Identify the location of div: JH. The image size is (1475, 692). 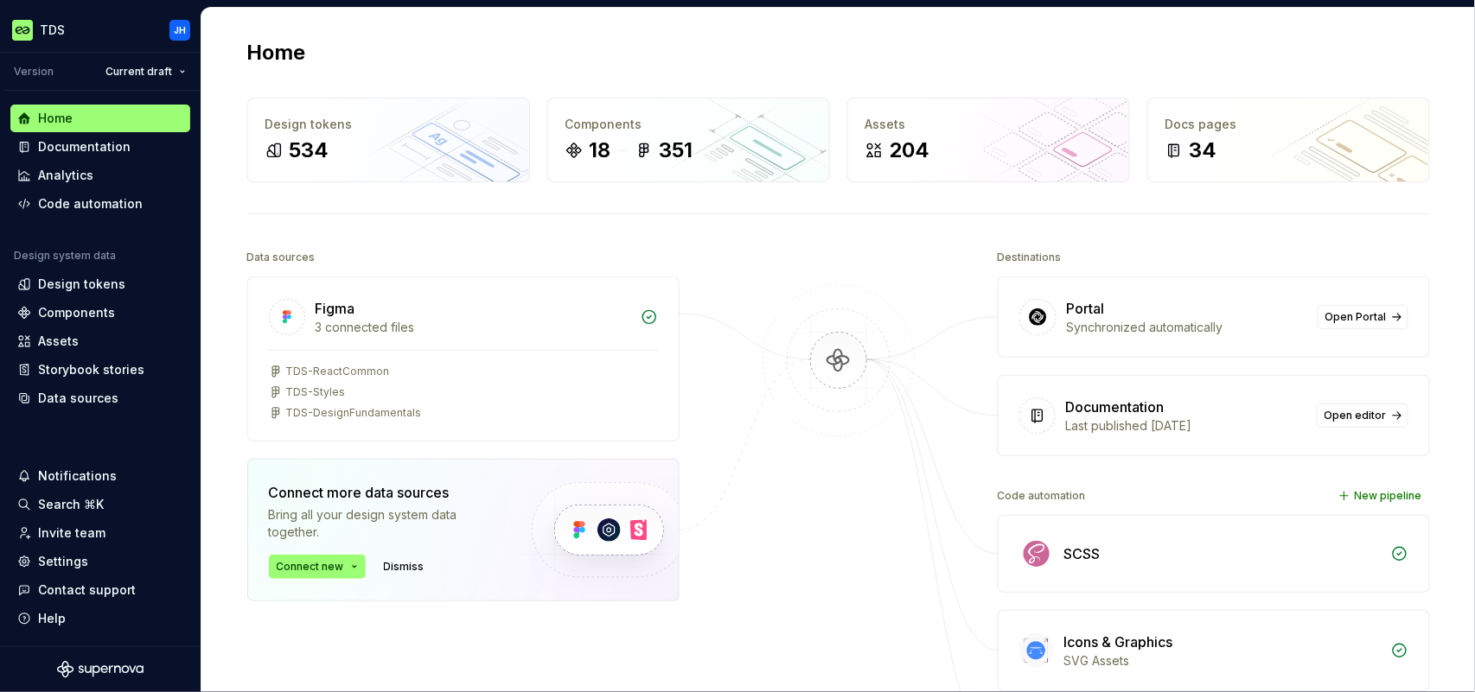
(180, 30).